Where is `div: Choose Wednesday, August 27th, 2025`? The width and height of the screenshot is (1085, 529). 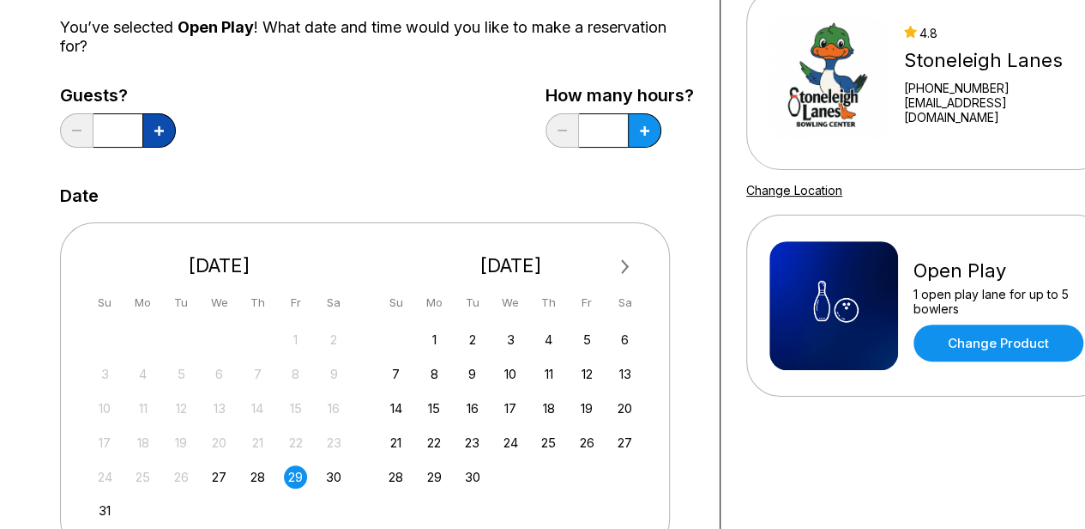
div: Choose Wednesday, August 27th, 2025 is located at coordinates (219, 476).